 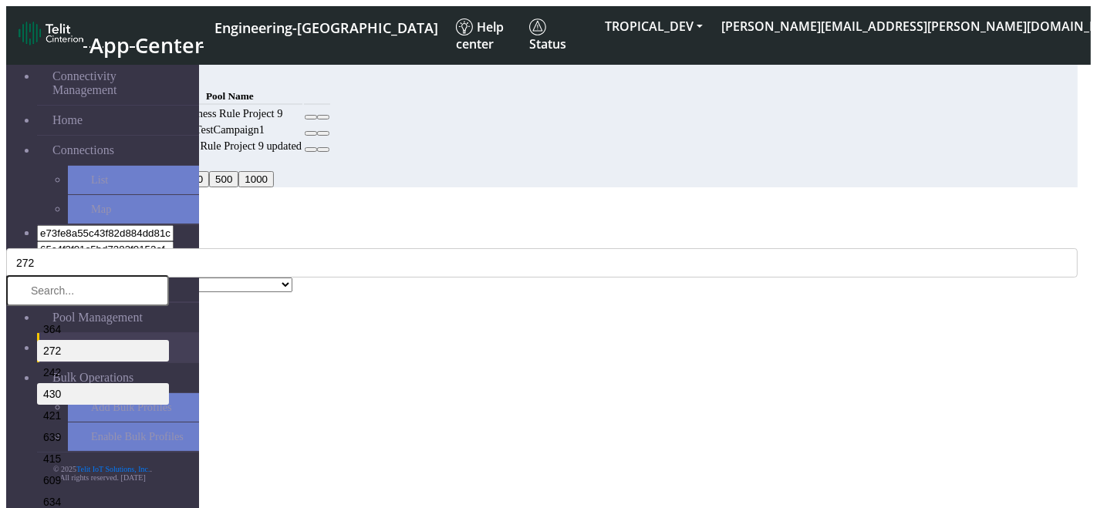 What do you see at coordinates (147, 45) in the screenshot?
I see `span: App Center` at bounding box center [147, 45].